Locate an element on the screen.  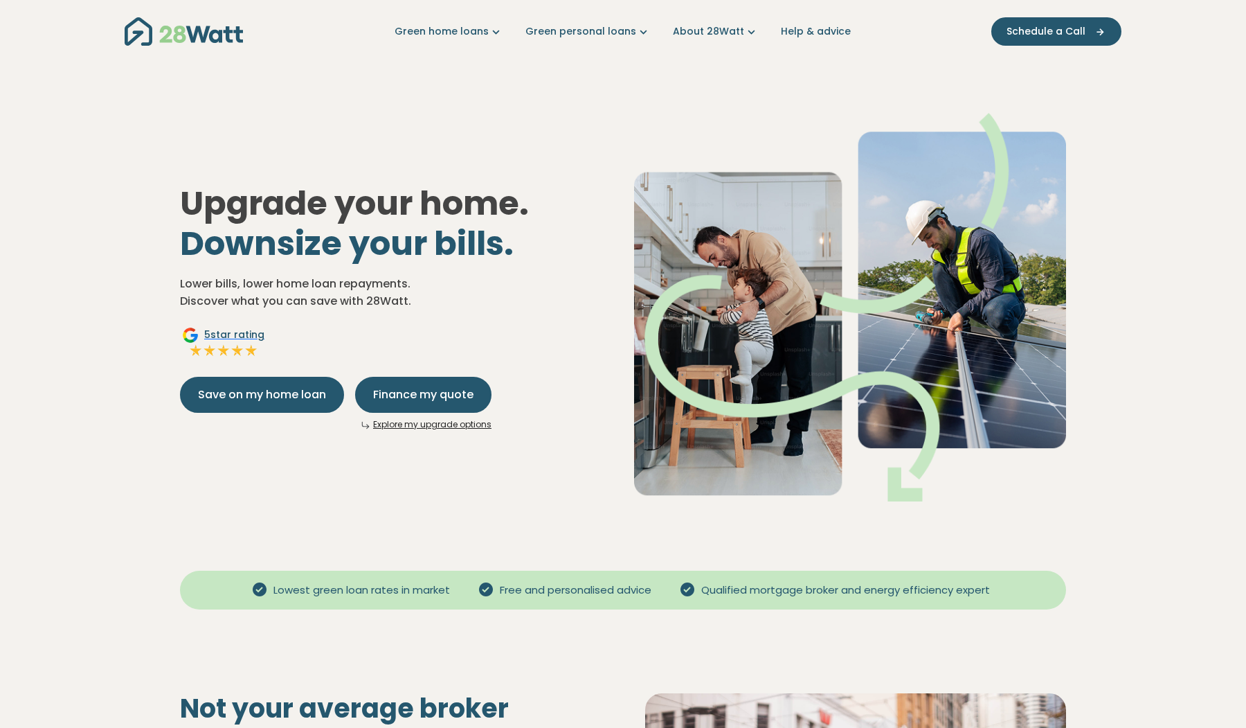
a: Explore my upgrade options is located at coordinates (432, 424).